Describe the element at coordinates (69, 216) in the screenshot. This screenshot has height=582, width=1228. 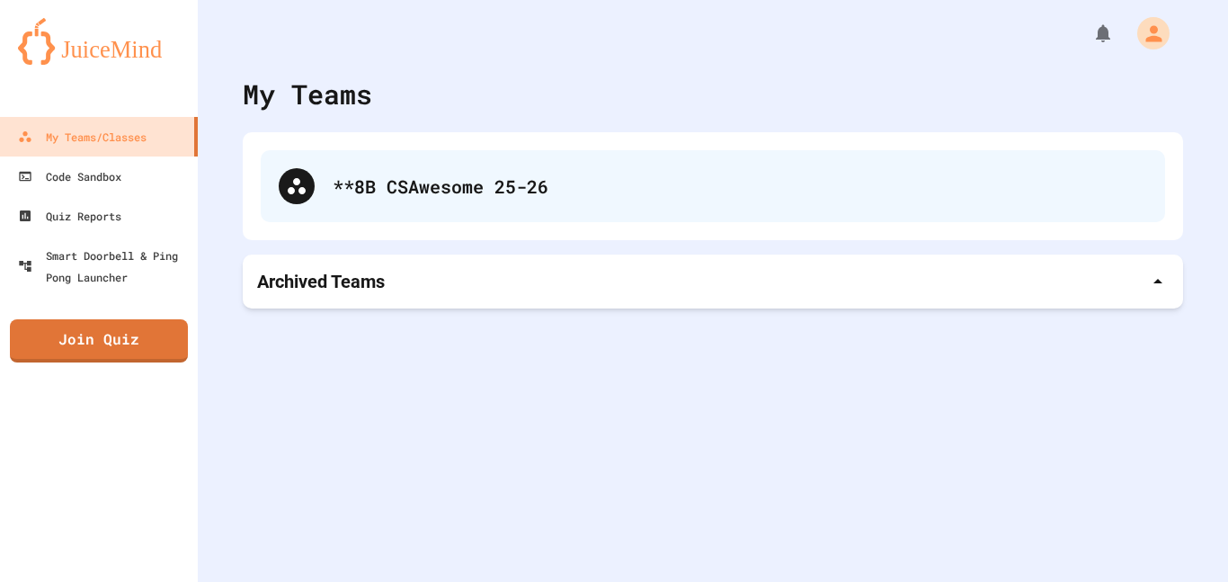
I see `div: Quiz Reports` at that location.